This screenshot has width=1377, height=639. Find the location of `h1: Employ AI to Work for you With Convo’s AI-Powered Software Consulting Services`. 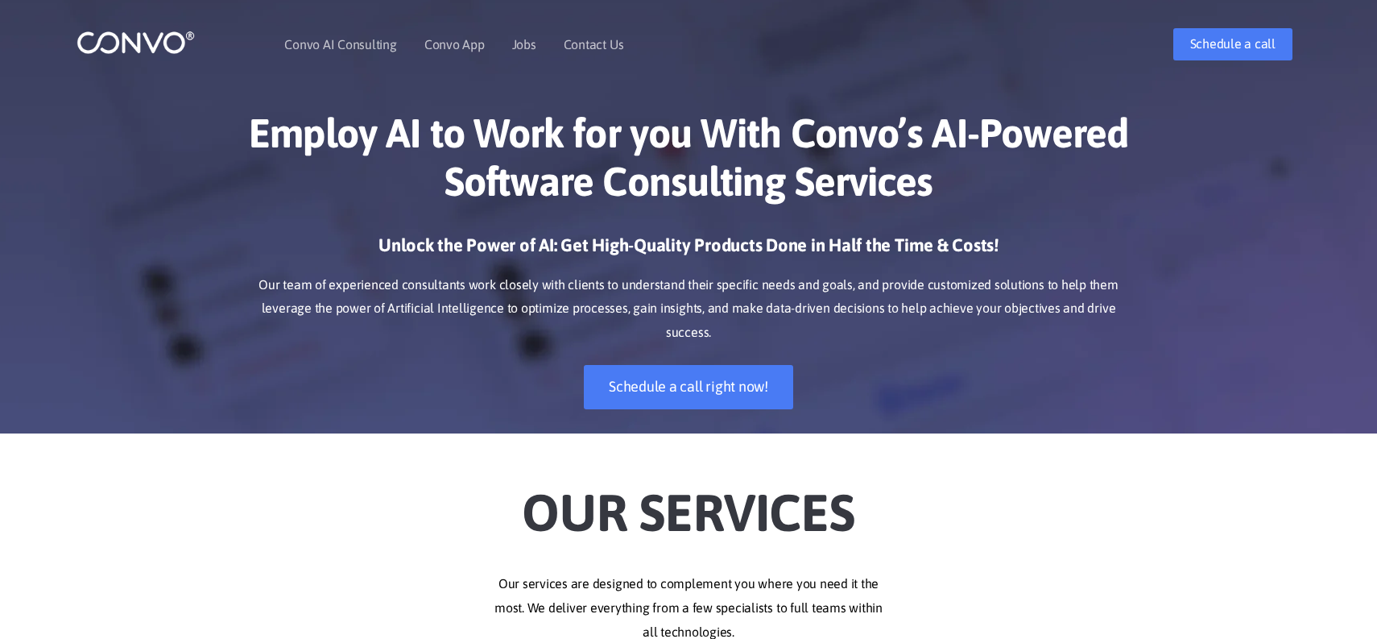

h1: Employ AI to Work for you With Convo’s AI-Powered Software Consulting Services is located at coordinates (689, 163).